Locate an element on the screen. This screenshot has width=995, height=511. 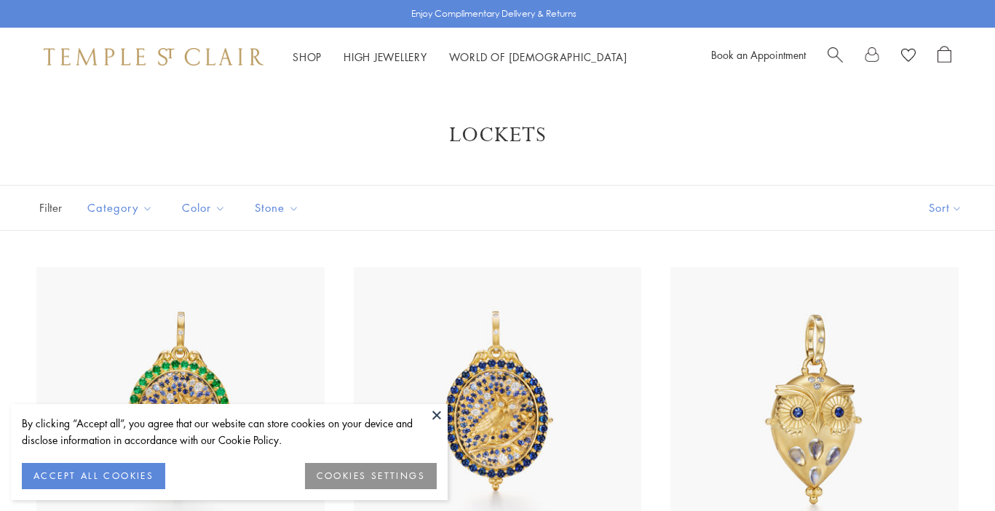
a: ShopShop is located at coordinates (307, 57).